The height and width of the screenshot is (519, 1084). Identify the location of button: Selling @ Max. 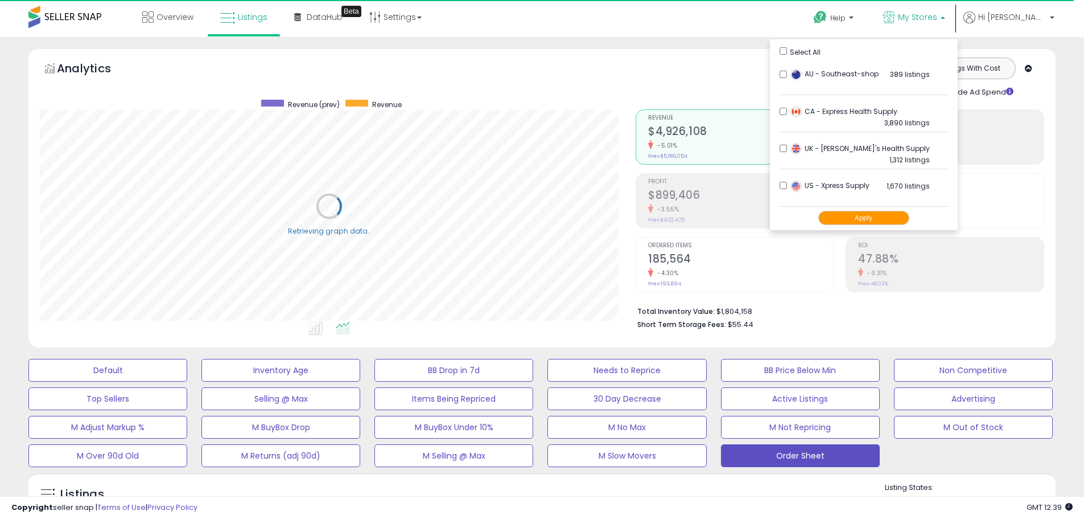
(281, 398).